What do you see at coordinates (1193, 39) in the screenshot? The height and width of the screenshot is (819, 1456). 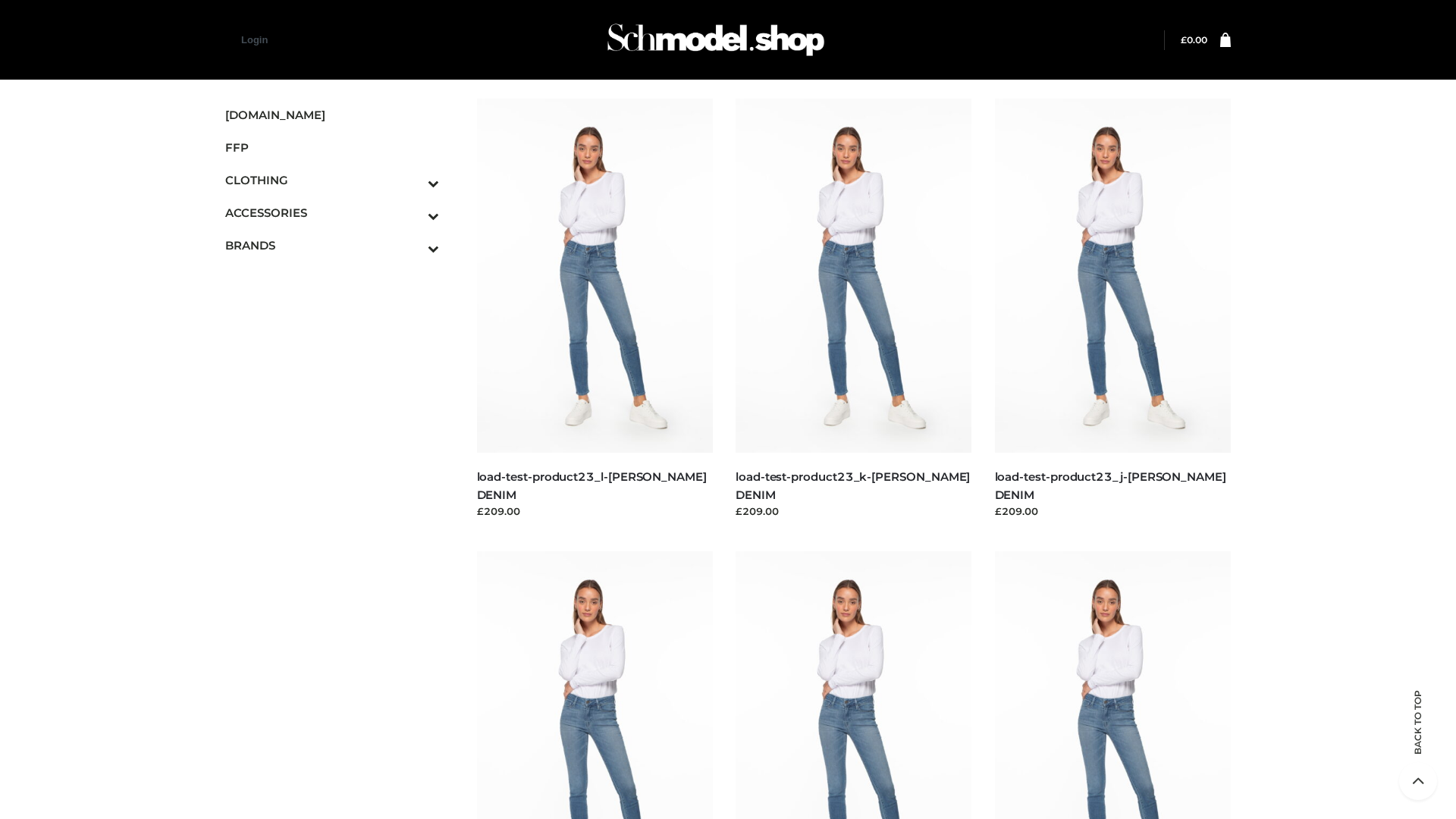 I see `a: £0.00` at bounding box center [1193, 39].